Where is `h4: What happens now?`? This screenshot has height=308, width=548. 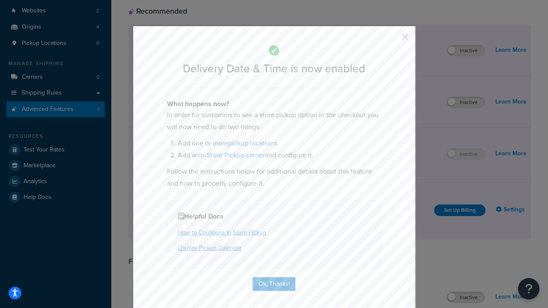
h4: What happens now? is located at coordinates (274, 104).